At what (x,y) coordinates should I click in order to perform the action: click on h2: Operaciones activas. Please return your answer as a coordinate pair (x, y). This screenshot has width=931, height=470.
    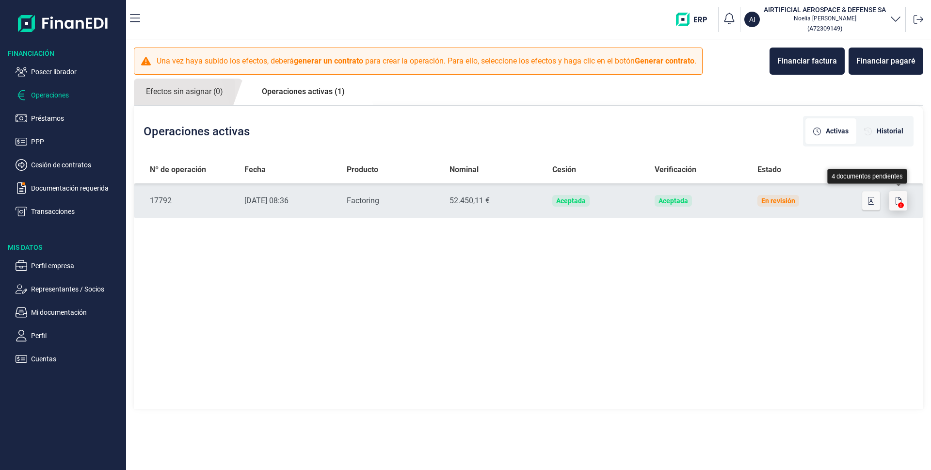
    Looking at the image, I should click on (196, 131).